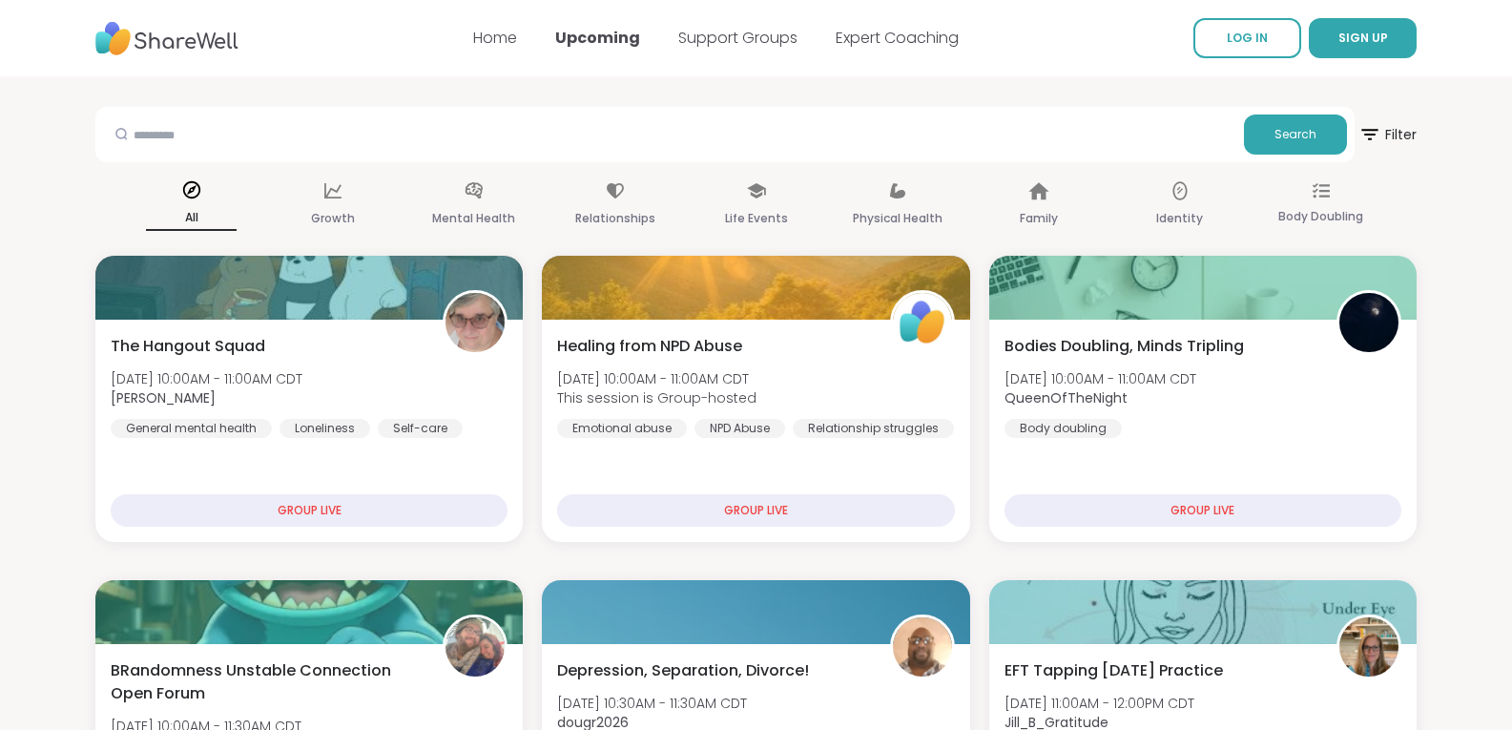 This screenshot has height=730, width=1512. I want to click on p: All, so click(191, 218).